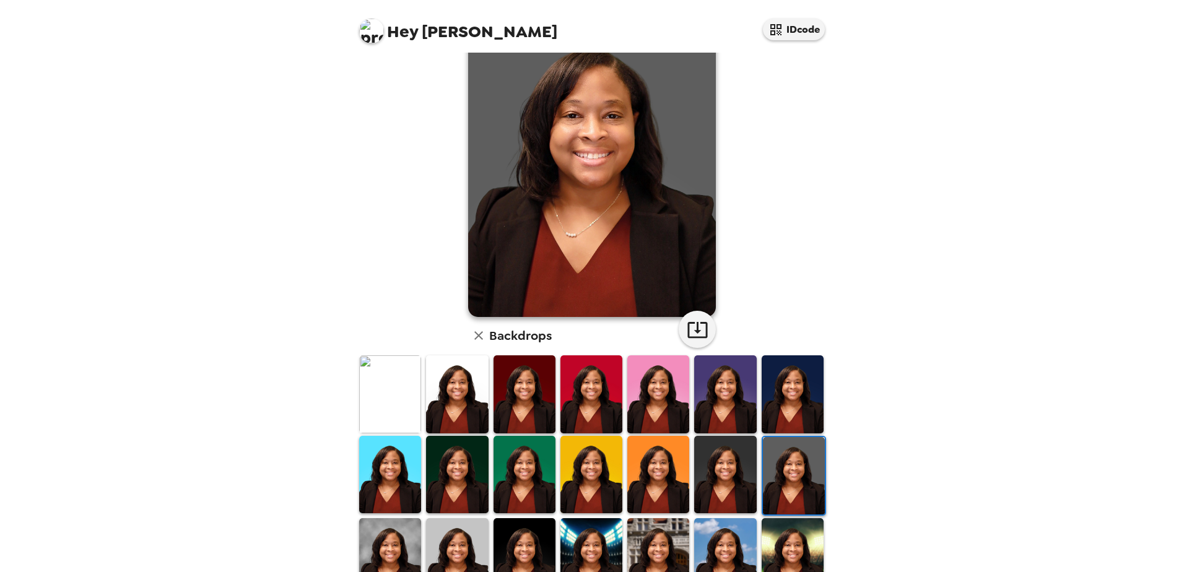 Image resolution: width=1184 pixels, height=572 pixels. What do you see at coordinates (592, 162) in the screenshot?
I see `img: user` at bounding box center [592, 162].